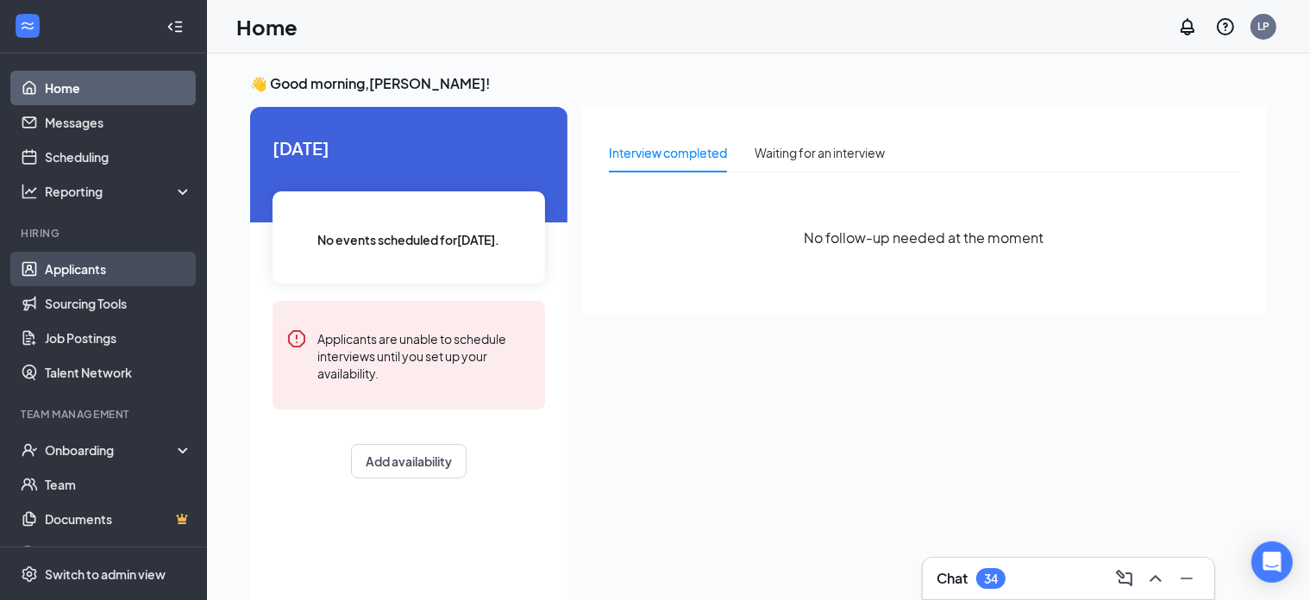 The image size is (1310, 600). What do you see at coordinates (1272, 562) in the screenshot?
I see `div: Open Intercom Messenger` at bounding box center [1272, 562].